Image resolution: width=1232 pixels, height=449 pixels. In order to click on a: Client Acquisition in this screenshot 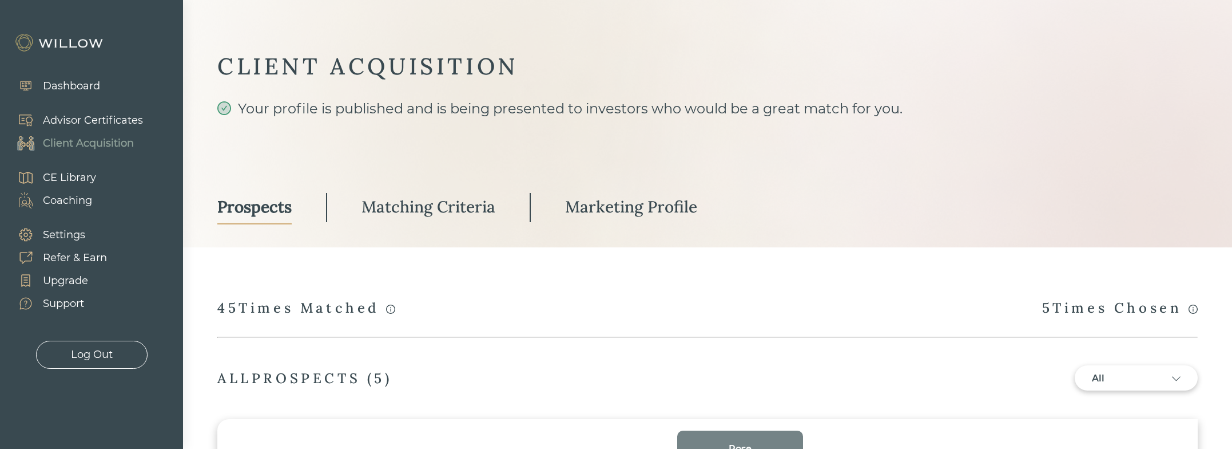, I will do `click(74, 143)`.